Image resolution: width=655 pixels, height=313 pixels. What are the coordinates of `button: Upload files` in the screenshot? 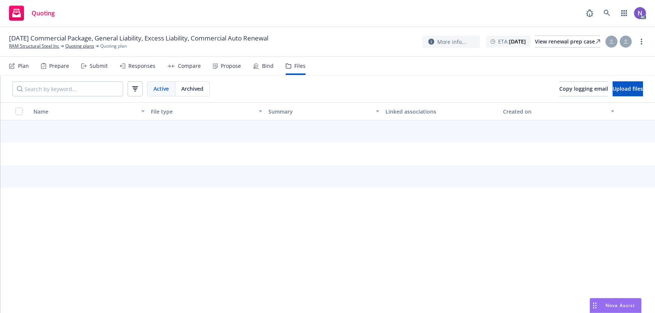 It's located at (628, 89).